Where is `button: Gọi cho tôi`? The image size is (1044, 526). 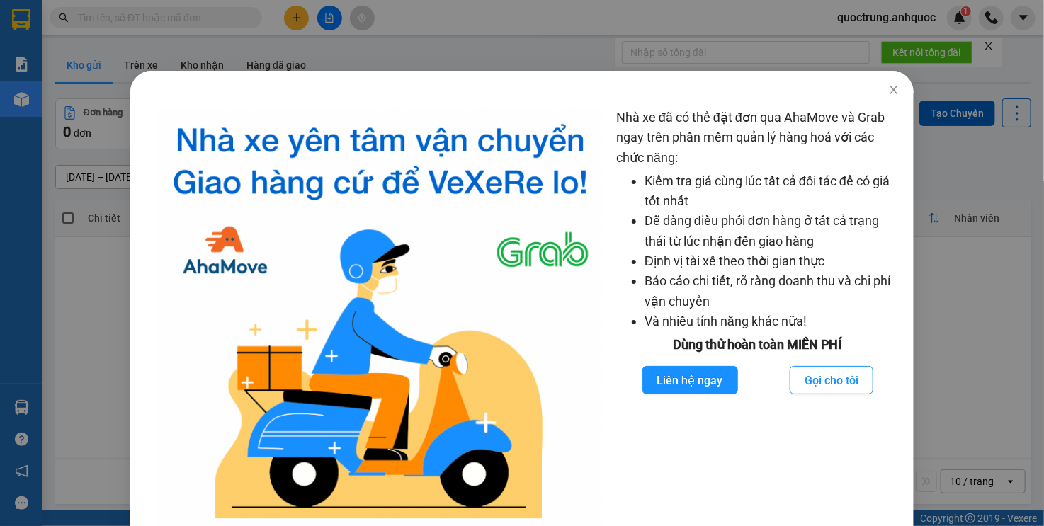 button: Gọi cho tôi is located at coordinates (831, 380).